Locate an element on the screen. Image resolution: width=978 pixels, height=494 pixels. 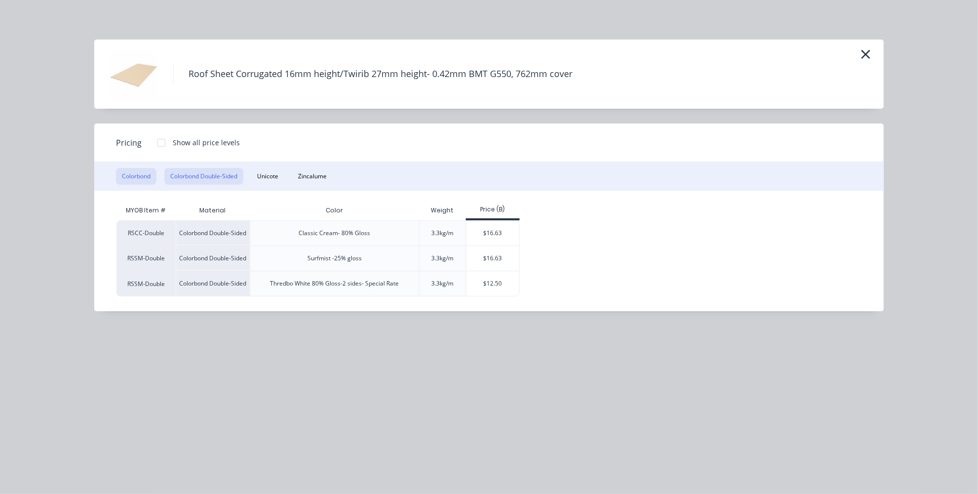
div: Surfmist -25% gloss is located at coordinates (335, 258).